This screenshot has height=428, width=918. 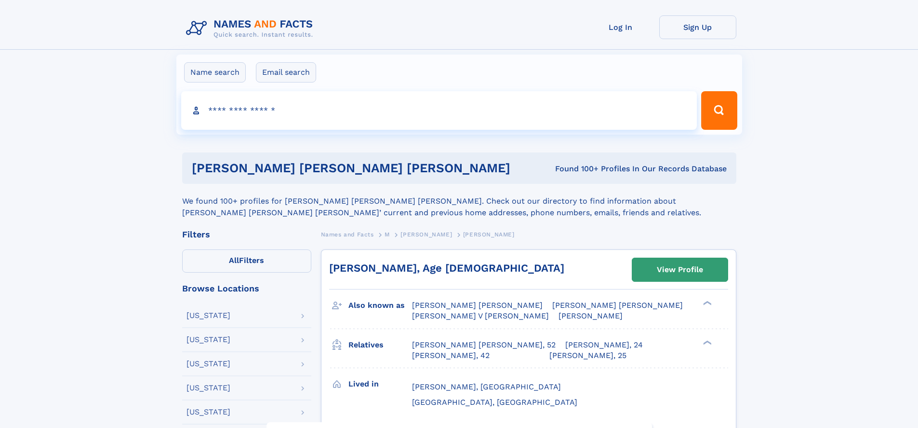 I want to click on span: M, so click(x=387, y=234).